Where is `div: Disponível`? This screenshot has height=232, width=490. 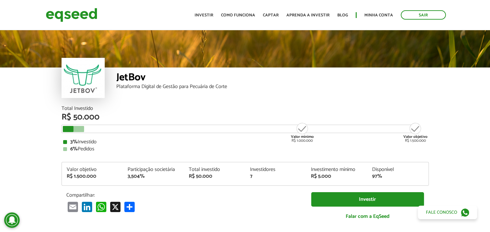
div: Disponível is located at coordinates (398, 170).